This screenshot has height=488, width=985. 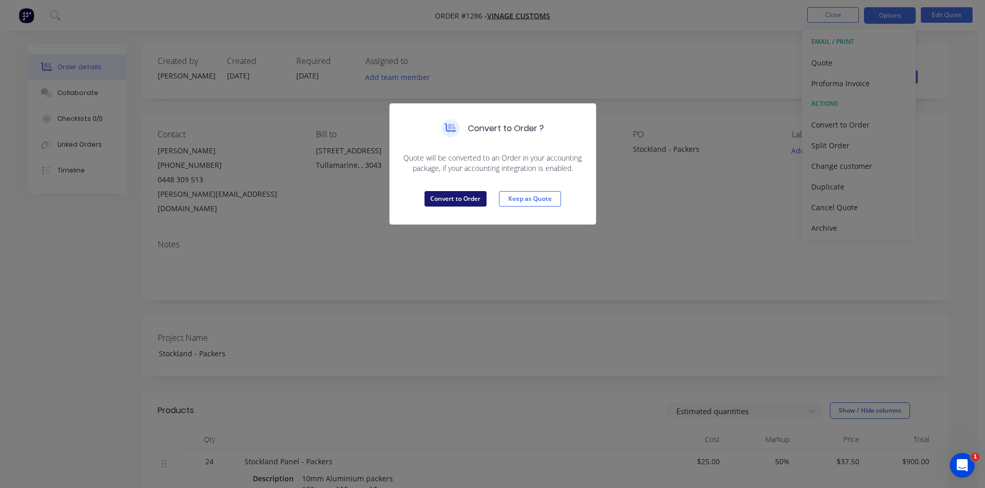 What do you see at coordinates (455, 199) in the screenshot?
I see `button: Convert to Order` at bounding box center [455, 199].